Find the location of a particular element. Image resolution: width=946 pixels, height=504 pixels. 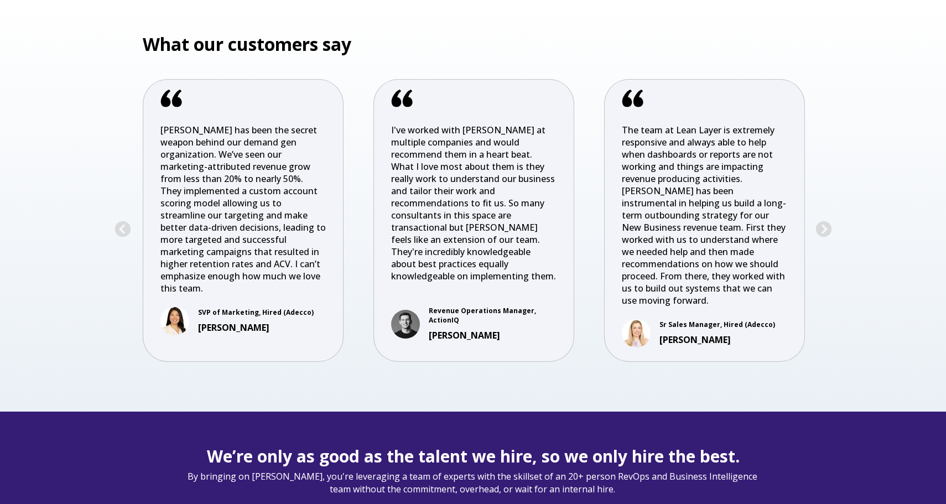

p: SVP of Marketing, Hired (Adecco) is located at coordinates (256, 313).